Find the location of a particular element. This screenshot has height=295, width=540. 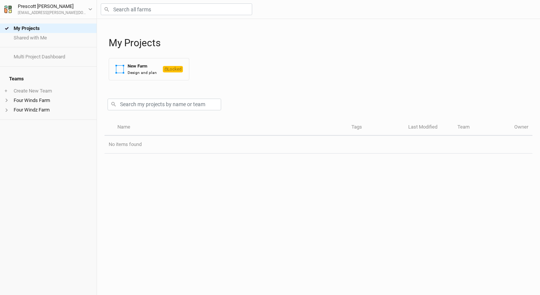

div: New Farm is located at coordinates (142, 66).